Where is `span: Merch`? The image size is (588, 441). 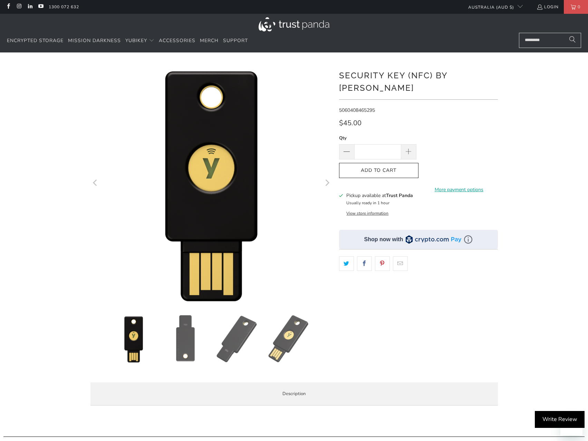 span: Merch is located at coordinates (209, 40).